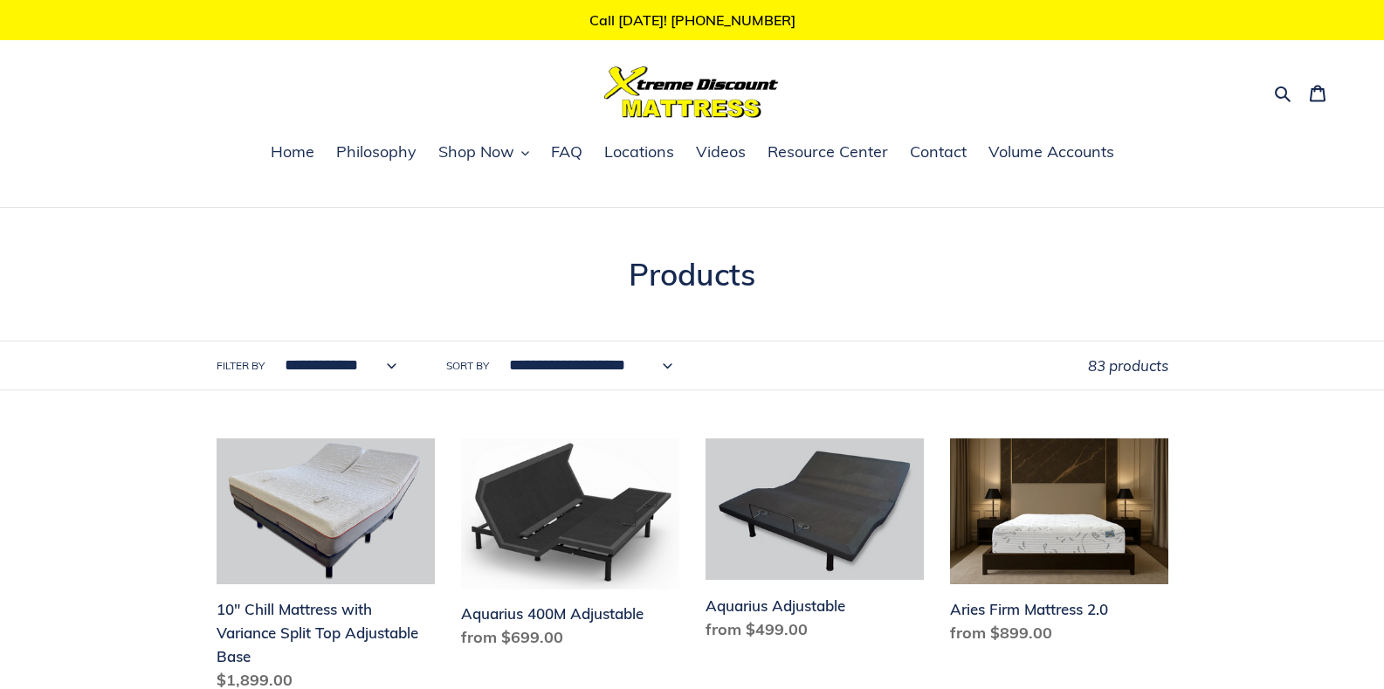  Describe the element at coordinates (721, 152) in the screenshot. I see `span: Videos` at that location.